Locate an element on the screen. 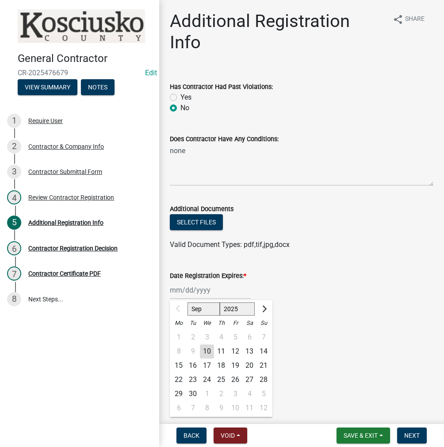 The height and width of the screenshot is (447, 444). div: Tu is located at coordinates (193, 323).